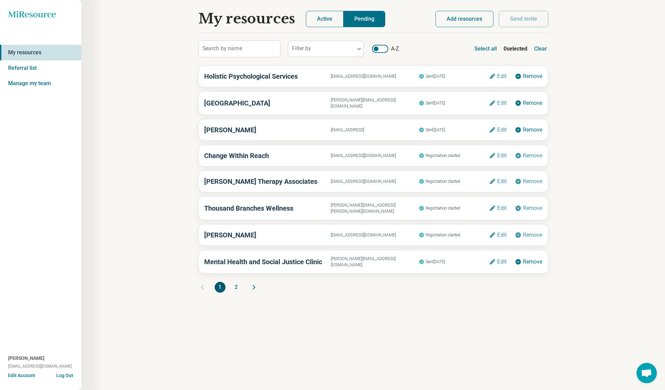 This screenshot has width=665, height=390. What do you see at coordinates (325, 19) in the screenshot?
I see `button: Active` at bounding box center [325, 19].